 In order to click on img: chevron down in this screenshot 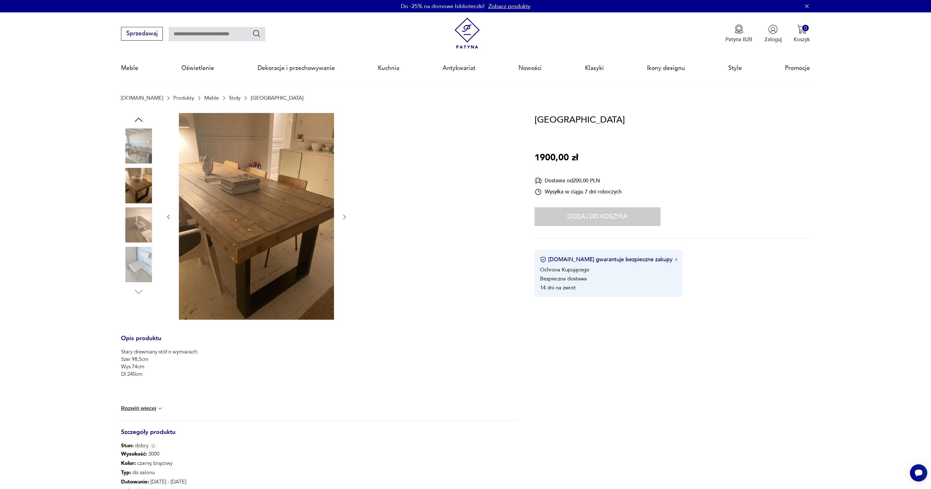, I will do `click(160, 409)`.